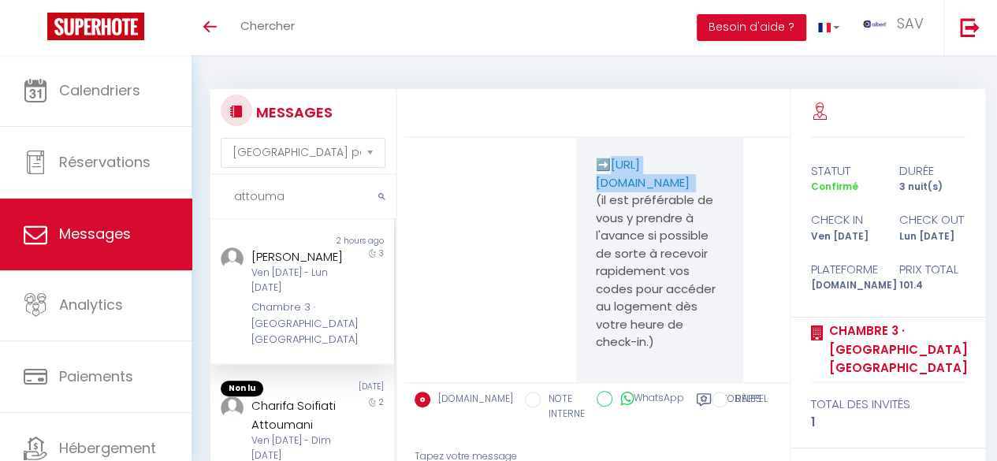 The width and height of the screenshot is (997, 461). I want to click on div: 101.4, so click(931, 285).